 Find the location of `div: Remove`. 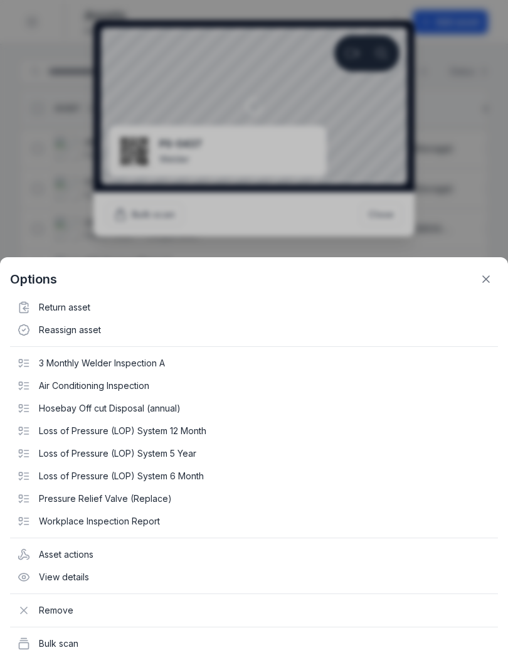

div: Remove is located at coordinates (254, 610).